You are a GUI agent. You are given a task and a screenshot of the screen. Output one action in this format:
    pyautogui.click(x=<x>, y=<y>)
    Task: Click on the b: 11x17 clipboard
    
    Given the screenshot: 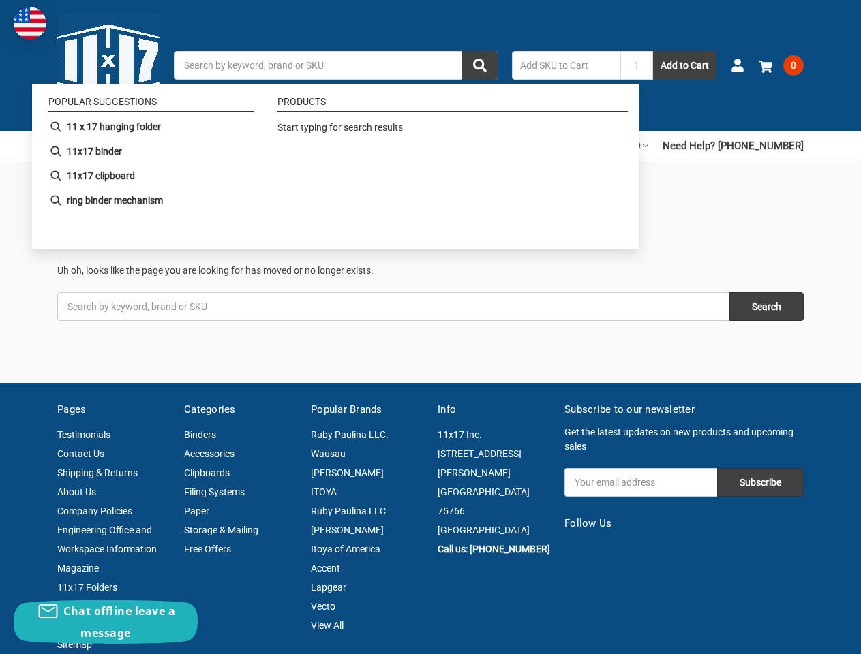 What is the action you would take?
    pyautogui.click(x=101, y=176)
    